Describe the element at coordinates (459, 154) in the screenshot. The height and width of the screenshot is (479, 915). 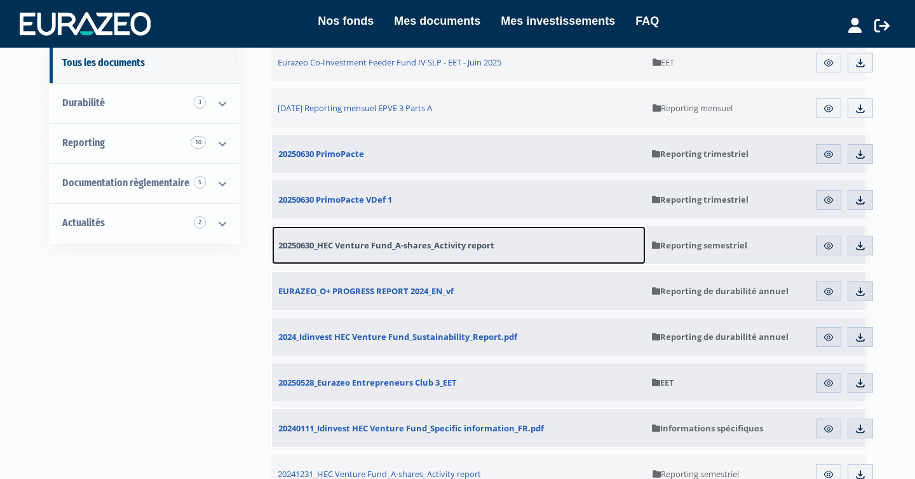
I see `a: 20250630 PrimoPacte` at that location.